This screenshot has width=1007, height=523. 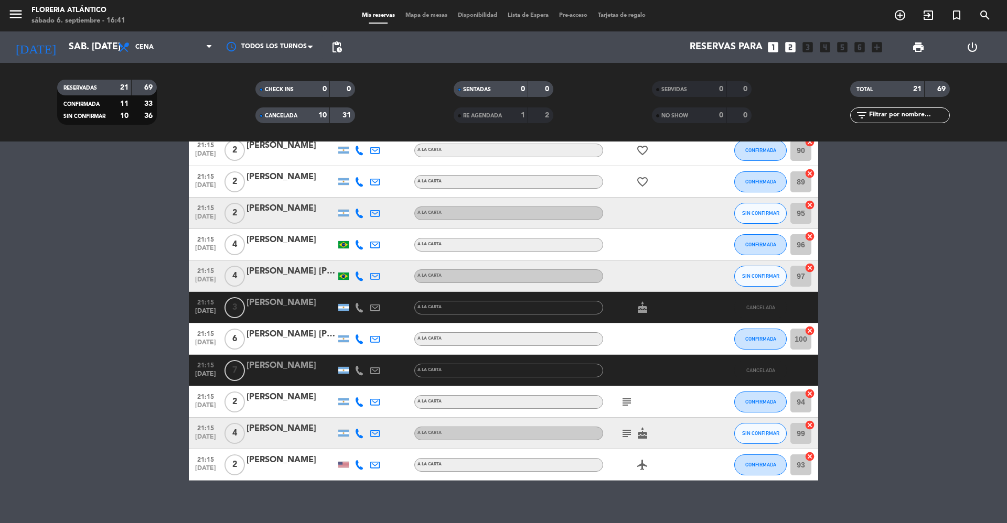 I want to click on strong: 11, so click(x=124, y=104).